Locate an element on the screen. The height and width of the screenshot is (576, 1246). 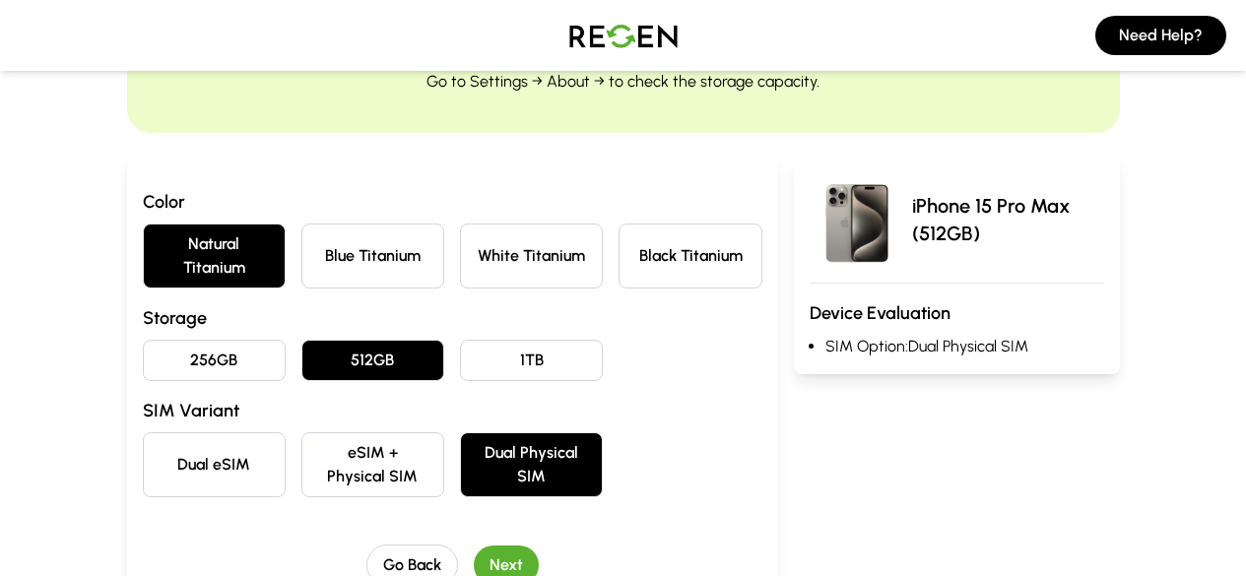
button: Dual eSIM is located at coordinates (214, 465).